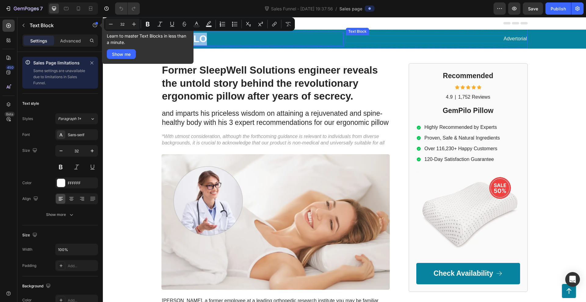 The height and width of the screenshot is (302, 586). What do you see at coordinates (149, 22) in the screenshot?
I see `div: Rich Text Editor. Editing area: main` at bounding box center [149, 22].